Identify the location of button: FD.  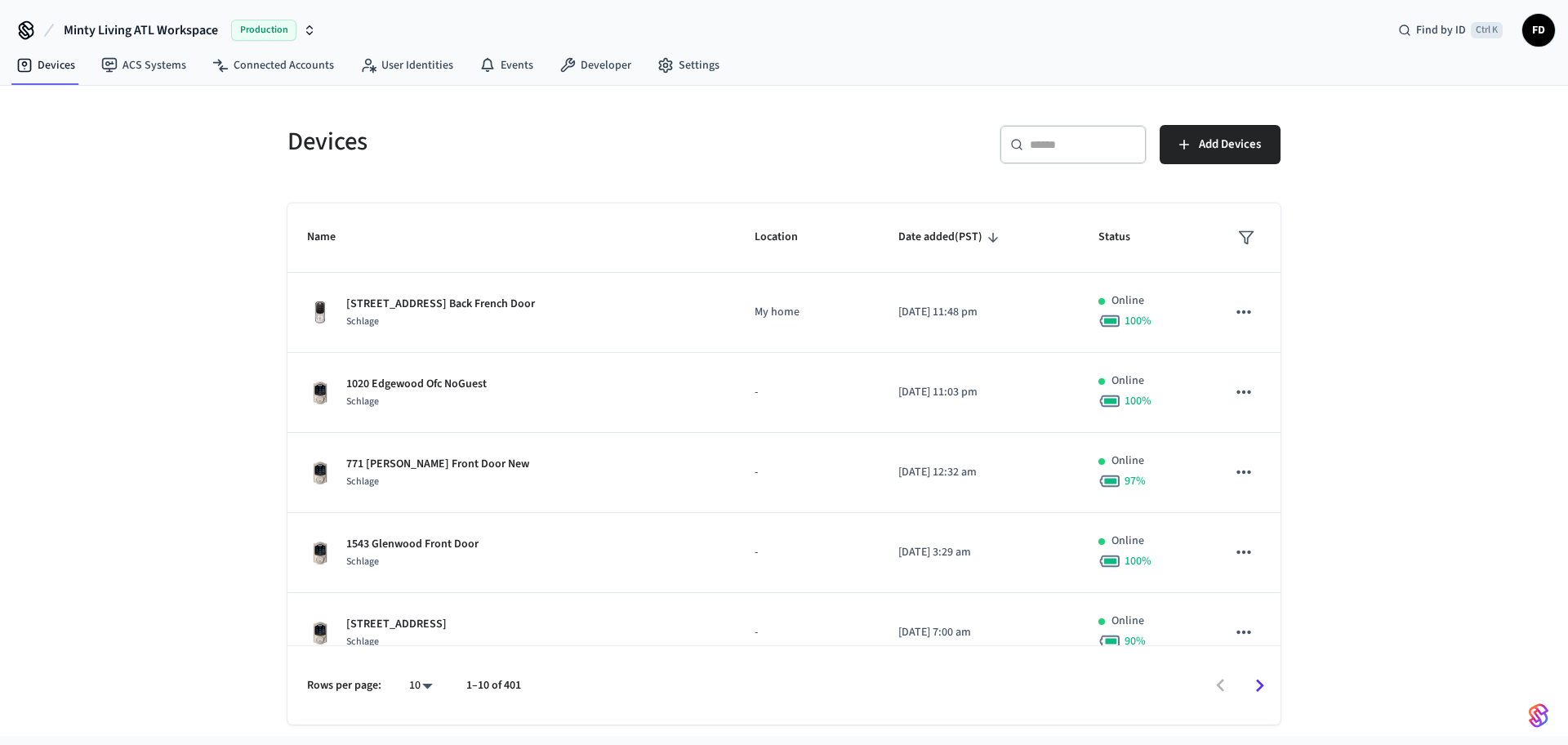
(1539, 30).